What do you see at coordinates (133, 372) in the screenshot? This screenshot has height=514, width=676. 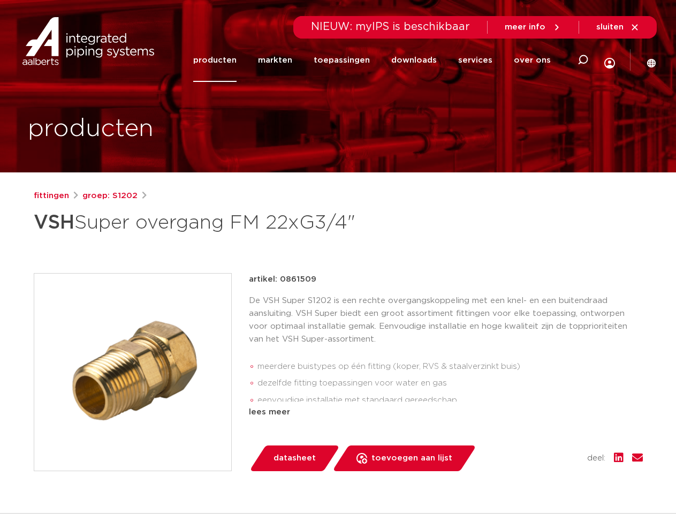 I see `img: Product Image for VSH Super overgang FM 22xG3/4"` at bounding box center [133, 372].